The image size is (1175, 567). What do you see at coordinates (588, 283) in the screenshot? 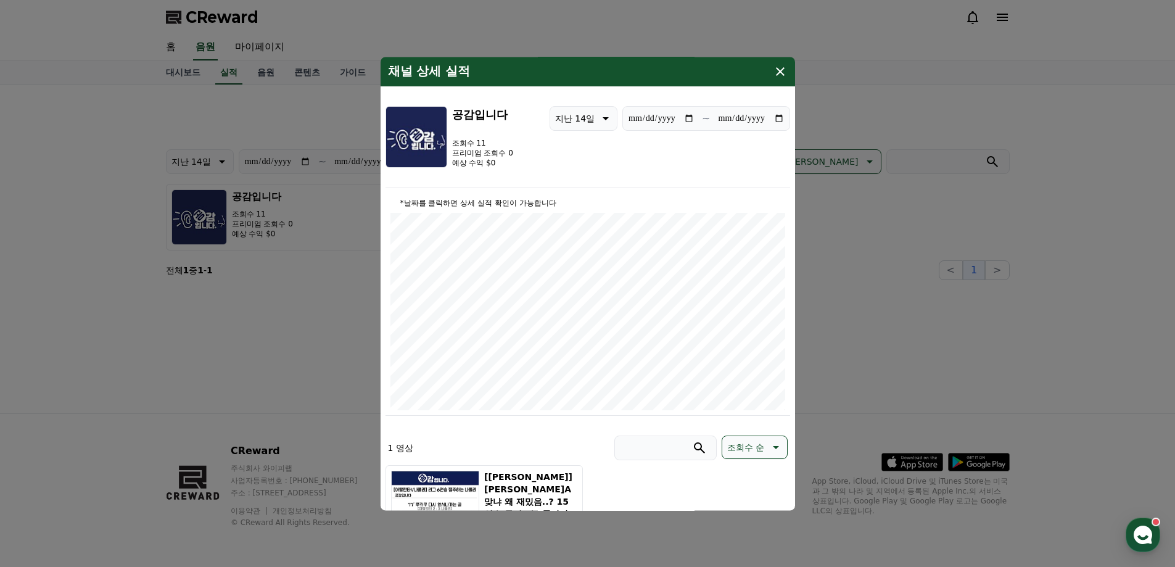
I see `div: modal` at bounding box center [588, 283].